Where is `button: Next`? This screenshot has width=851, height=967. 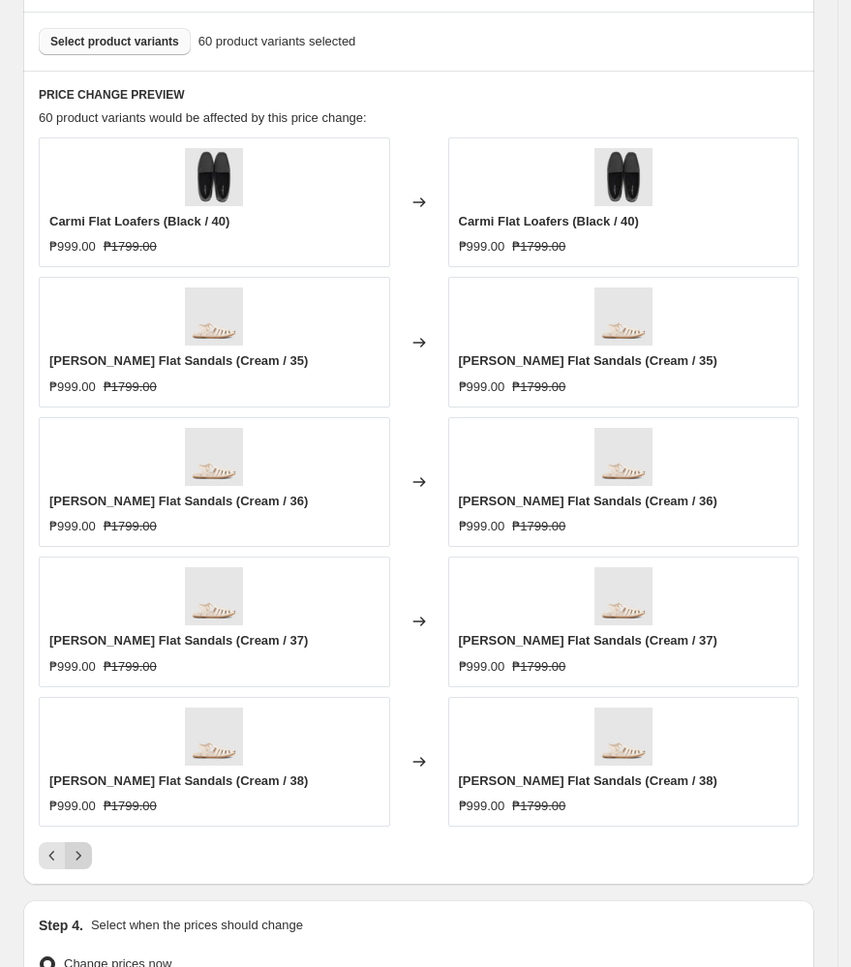 button: Next is located at coordinates (78, 855).